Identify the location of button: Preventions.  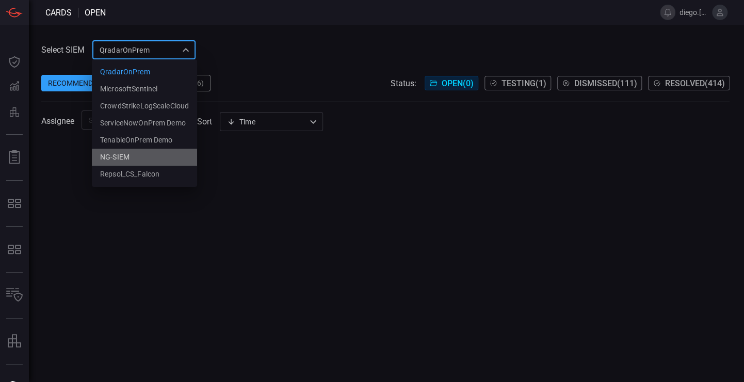
(14, 111).